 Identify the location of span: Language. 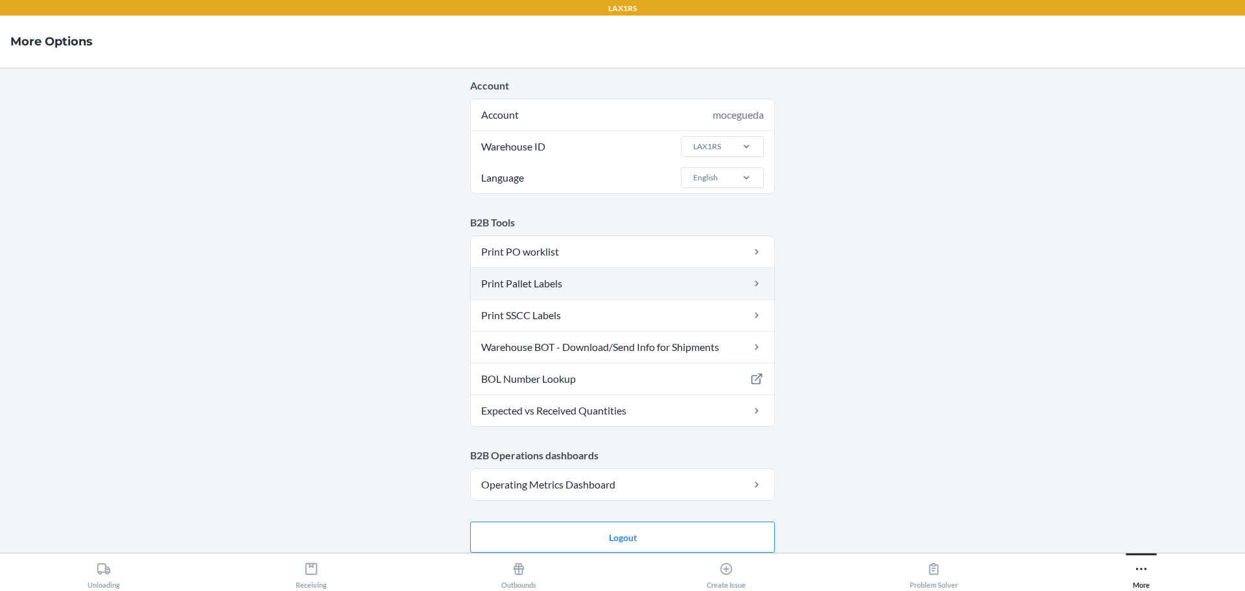
(503, 178).